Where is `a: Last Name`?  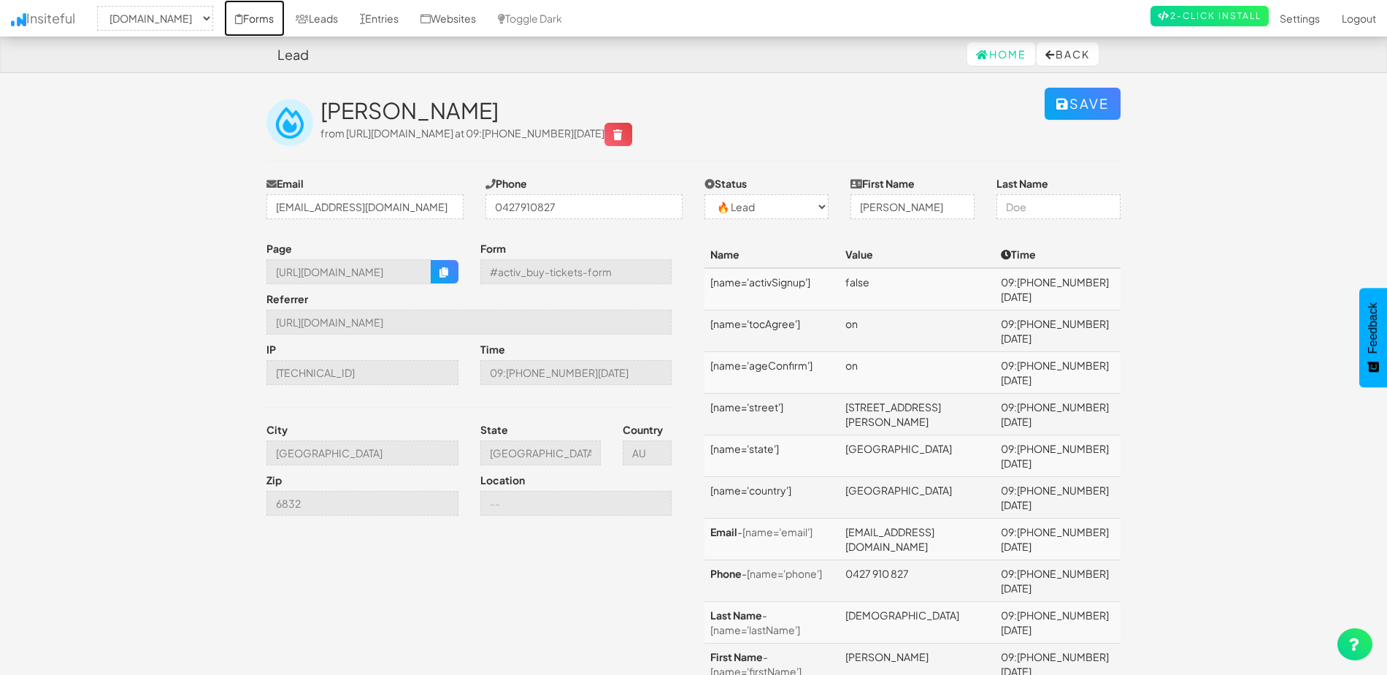 a: Last Name is located at coordinates (736, 615).